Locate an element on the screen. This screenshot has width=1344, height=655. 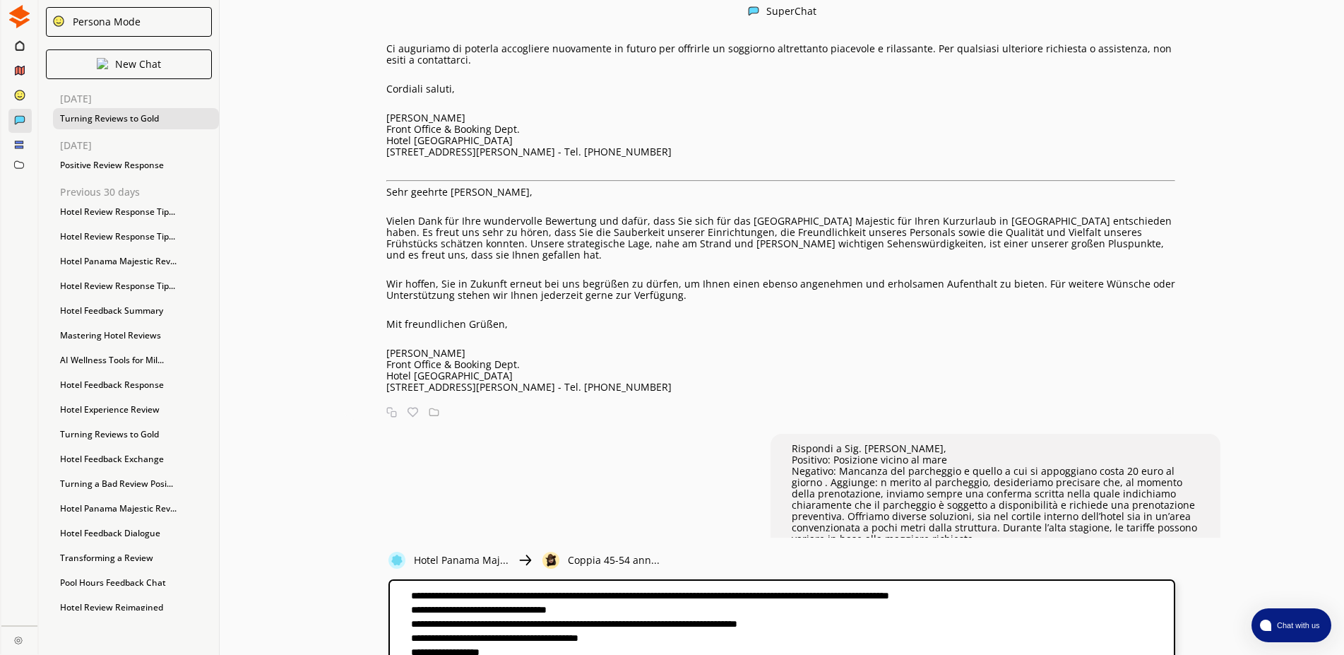
div: SuperChat is located at coordinates (791, 12).